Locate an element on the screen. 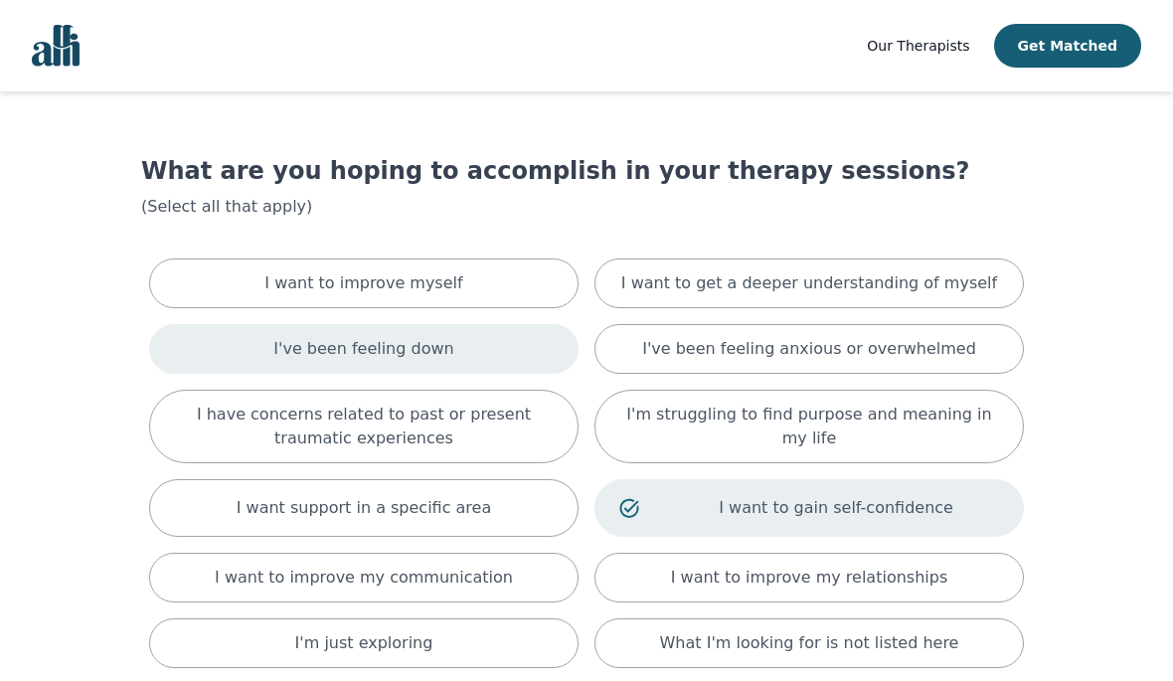  p: I want to get a deeper understanding of myself is located at coordinates (809, 283).